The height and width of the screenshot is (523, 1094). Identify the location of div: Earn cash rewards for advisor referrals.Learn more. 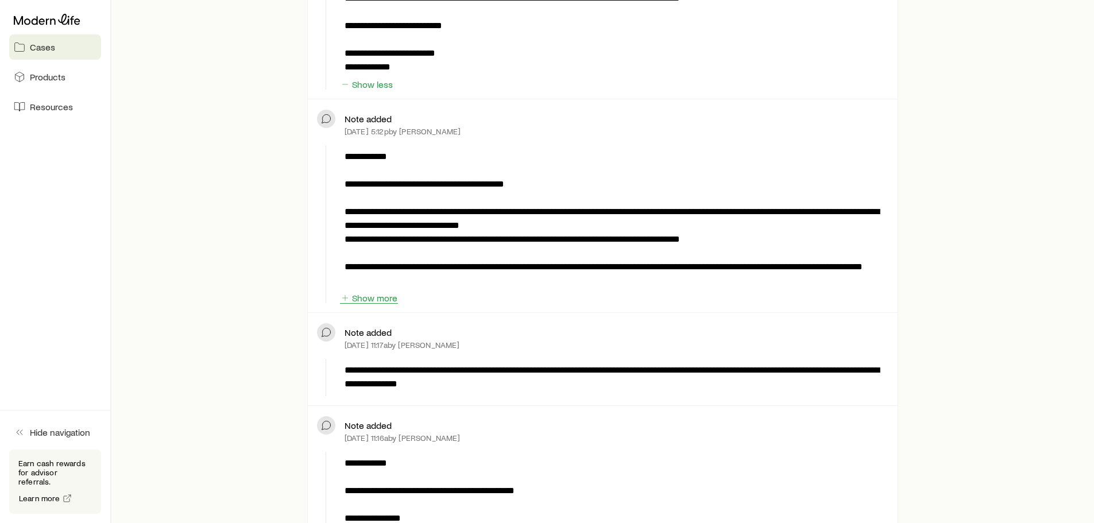
(55, 482).